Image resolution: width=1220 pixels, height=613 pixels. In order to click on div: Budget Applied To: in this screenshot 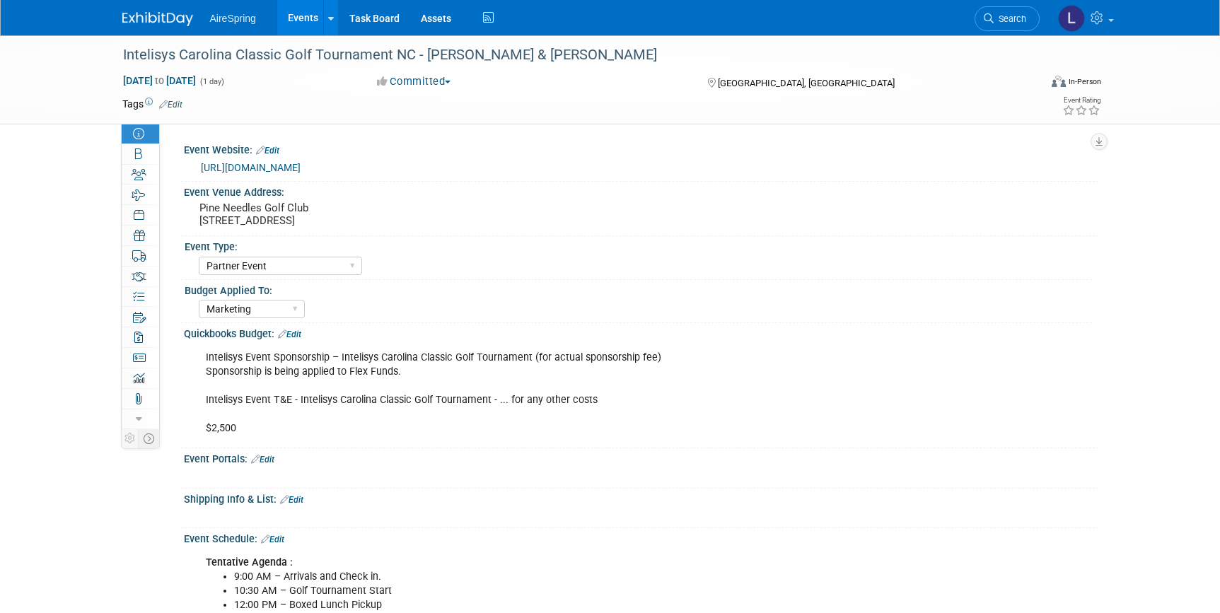, I will do `click(638, 289)`.